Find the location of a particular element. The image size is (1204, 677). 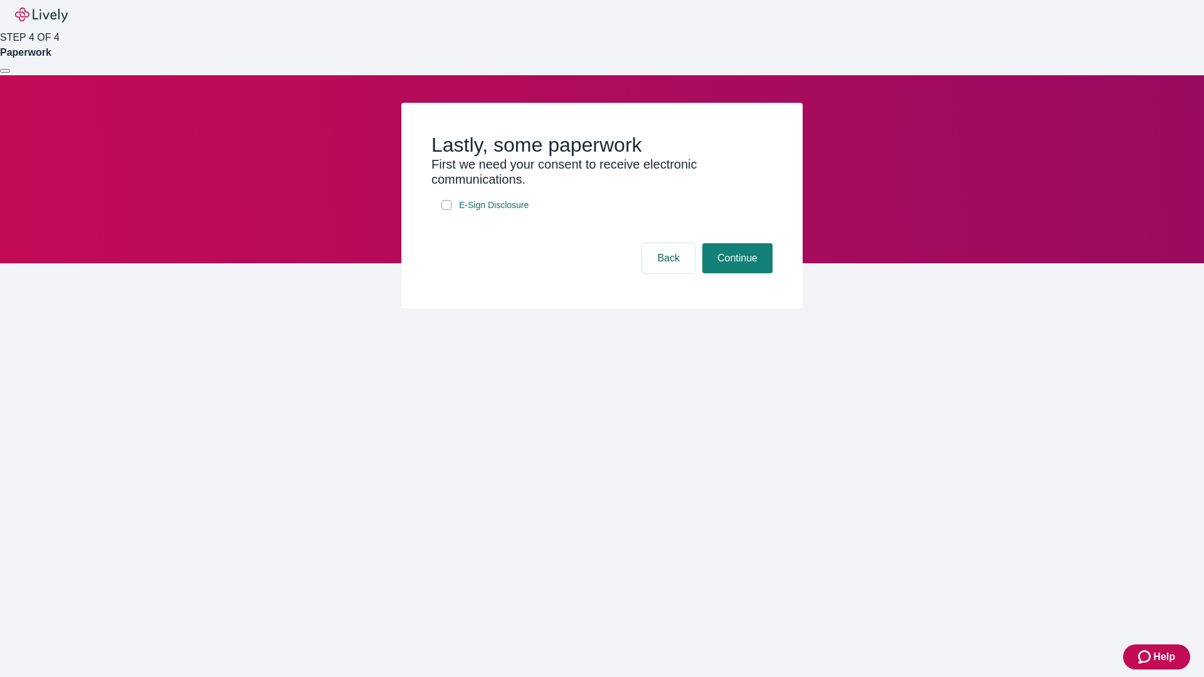

a: e-sign disclosure document is located at coordinates (494, 205).